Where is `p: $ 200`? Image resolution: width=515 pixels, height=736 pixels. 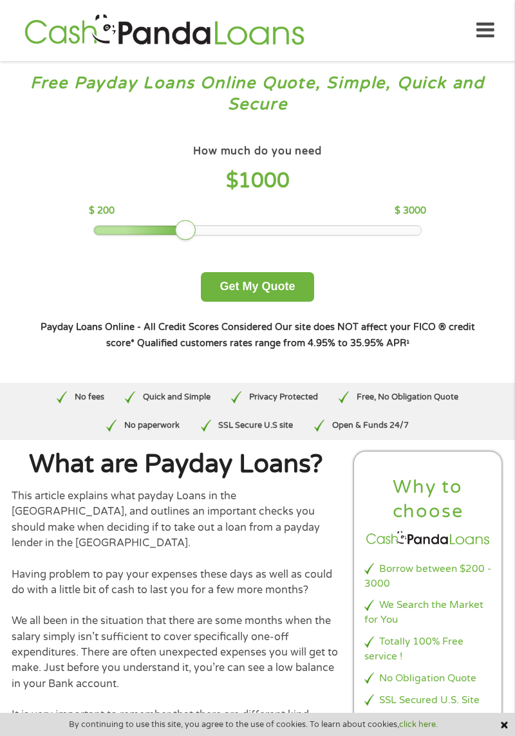 p: $ 200 is located at coordinates (102, 211).